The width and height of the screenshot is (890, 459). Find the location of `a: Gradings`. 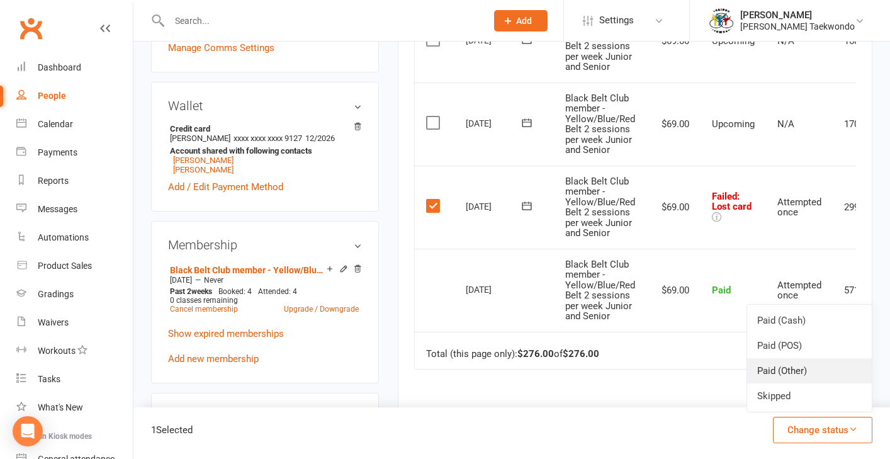

a: Gradings is located at coordinates (74, 294).